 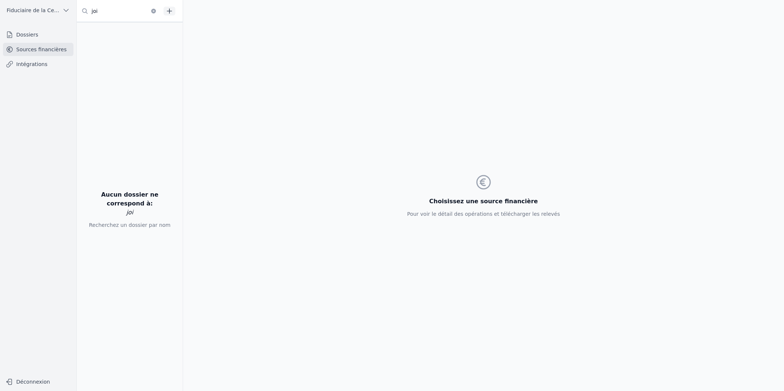 What do you see at coordinates (130, 225) in the screenshot?
I see `p: Recherchez un dossier par nom` at bounding box center [130, 225].